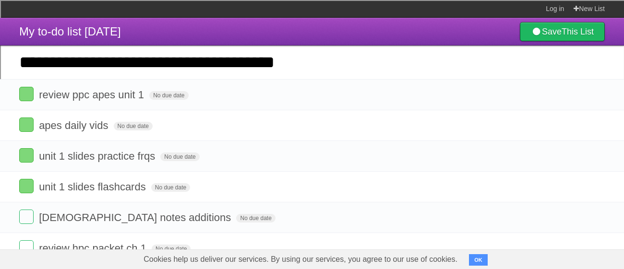 This screenshot has width=624, height=269. What do you see at coordinates (300, 260) in the screenshot?
I see `span: Cookies help us deliver our services. By using our services, you agree to our use of cookies.` at bounding box center [300, 260].